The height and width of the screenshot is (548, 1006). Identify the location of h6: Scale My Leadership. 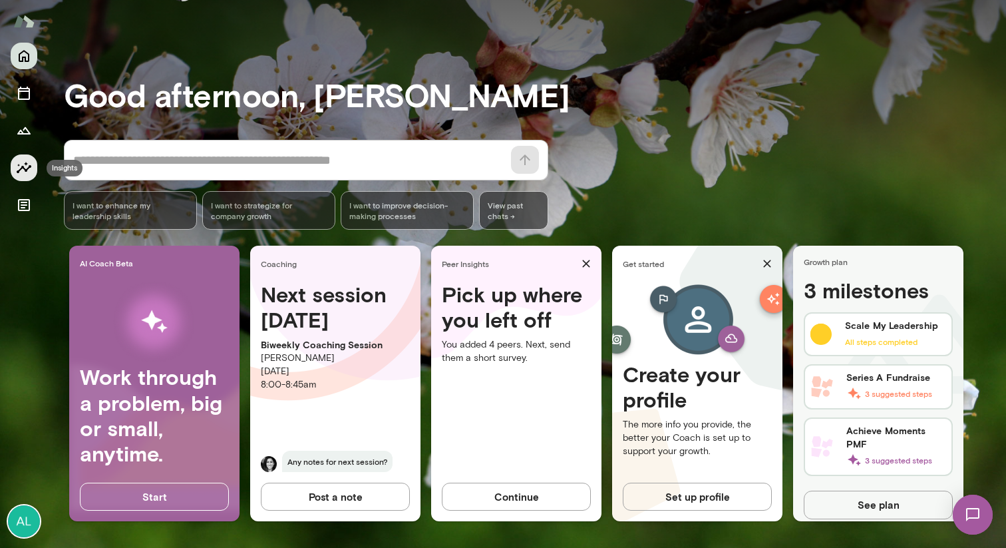
(892, 325).